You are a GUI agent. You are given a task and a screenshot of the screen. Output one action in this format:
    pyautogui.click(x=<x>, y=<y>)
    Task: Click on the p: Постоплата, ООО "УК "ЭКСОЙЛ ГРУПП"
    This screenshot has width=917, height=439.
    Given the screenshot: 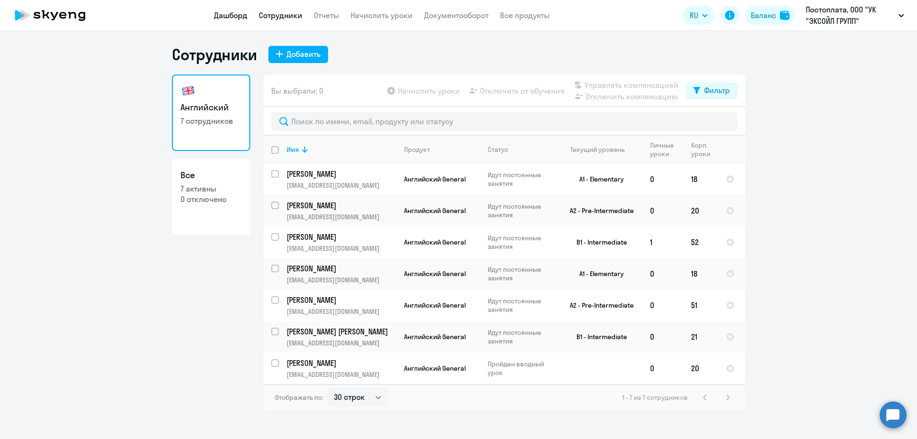 What is the action you would take?
    pyautogui.click(x=850, y=15)
    